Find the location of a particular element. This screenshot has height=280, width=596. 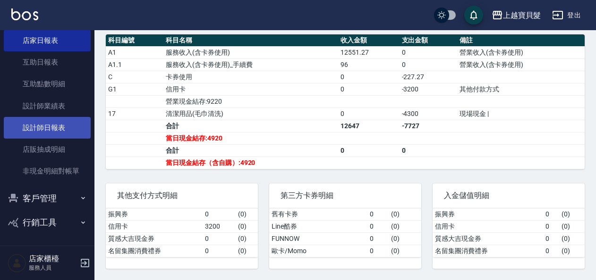

td: 營業現金結存:9220 is located at coordinates (251, 102).